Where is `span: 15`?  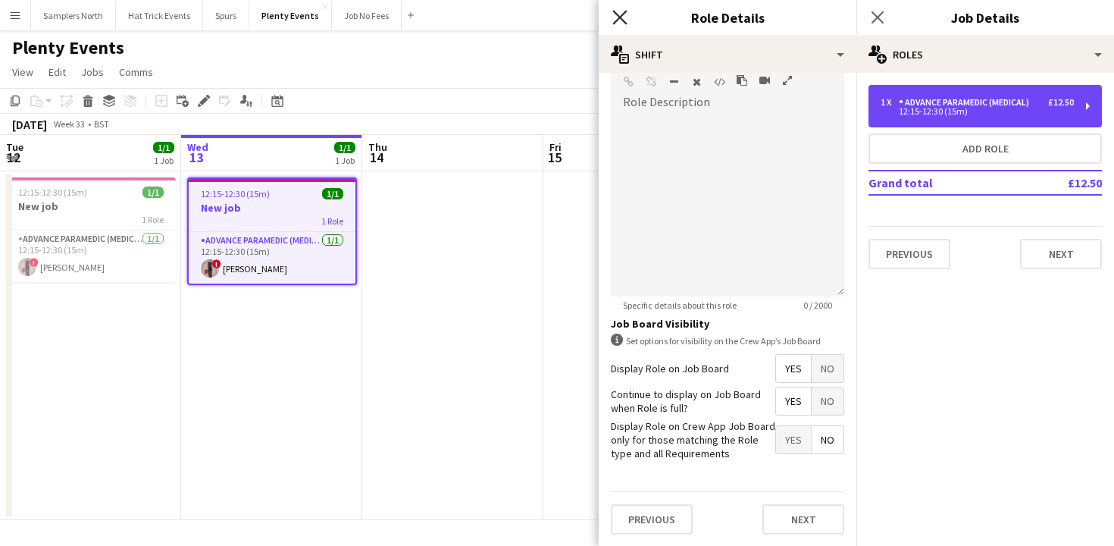 span: 15 is located at coordinates (554, 157).